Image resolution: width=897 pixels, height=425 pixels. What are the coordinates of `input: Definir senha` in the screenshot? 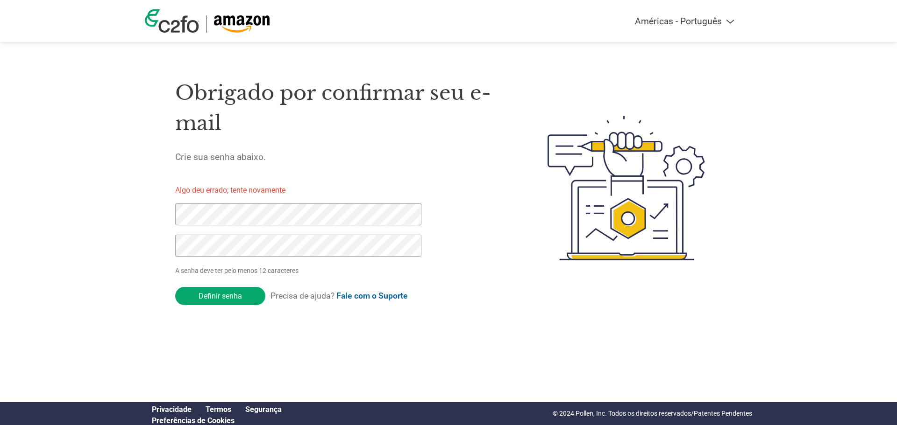 It's located at (220, 296).